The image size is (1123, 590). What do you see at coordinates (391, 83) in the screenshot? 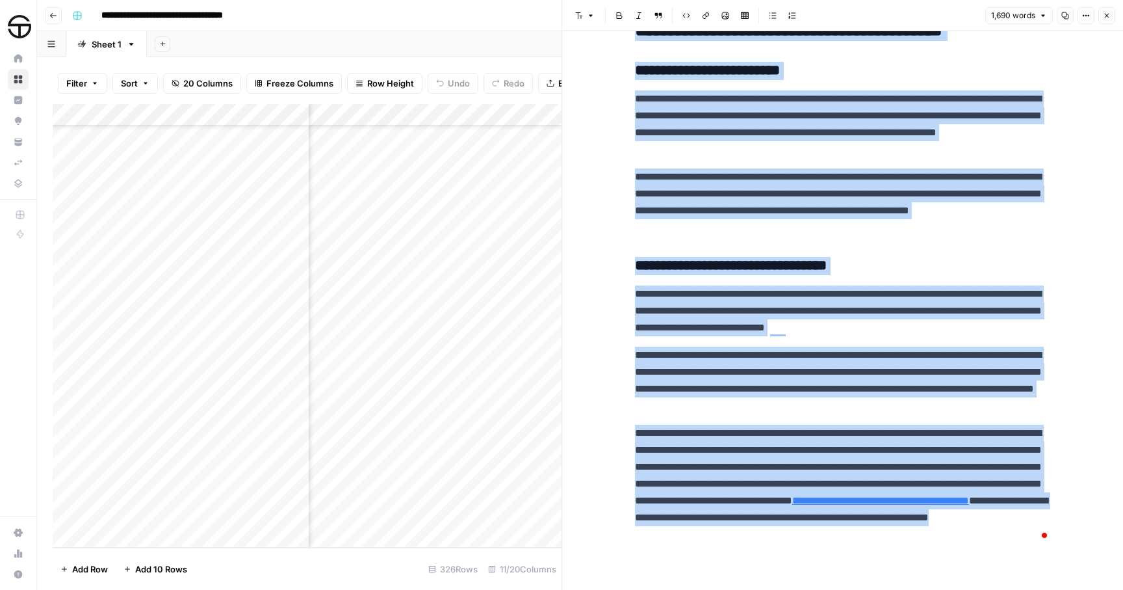
I see `span: Row Height` at bounding box center [391, 83].